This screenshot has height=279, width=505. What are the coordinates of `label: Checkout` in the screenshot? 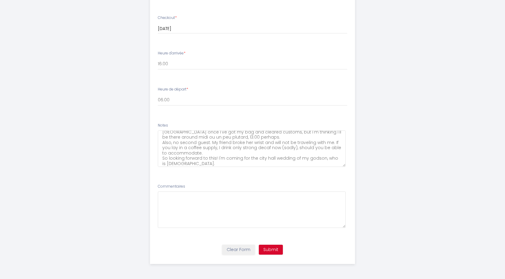 It's located at (167, 18).